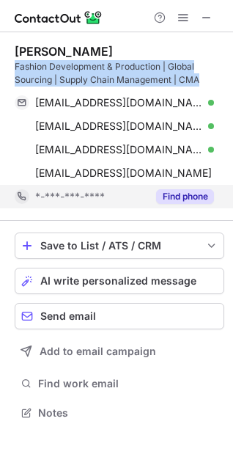 The width and height of the screenshot is (233, 468). I want to click on span: Notes, so click(128, 413).